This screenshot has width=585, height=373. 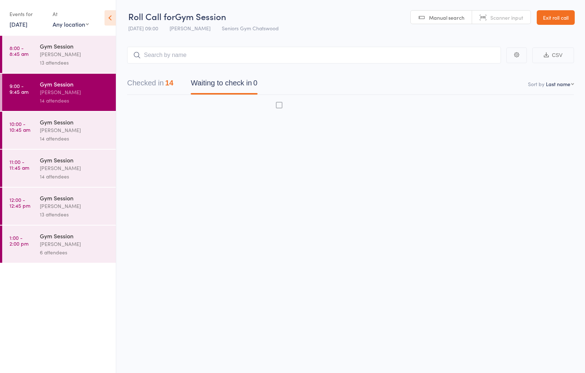 I want to click on time: 11:00 - 11:45 am, so click(x=19, y=165).